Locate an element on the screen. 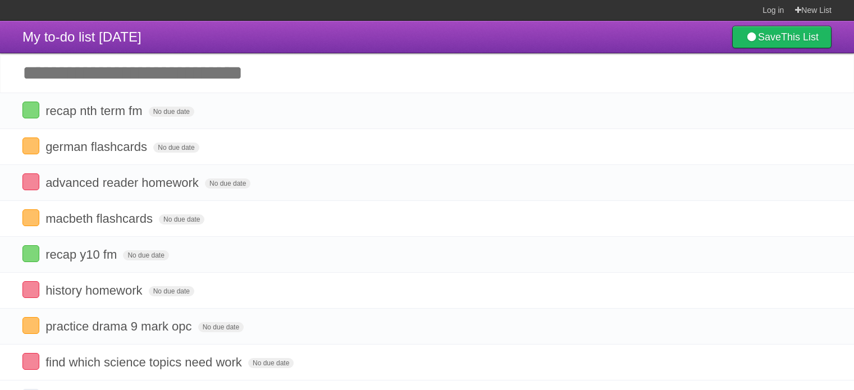  b: This List is located at coordinates (800, 37).